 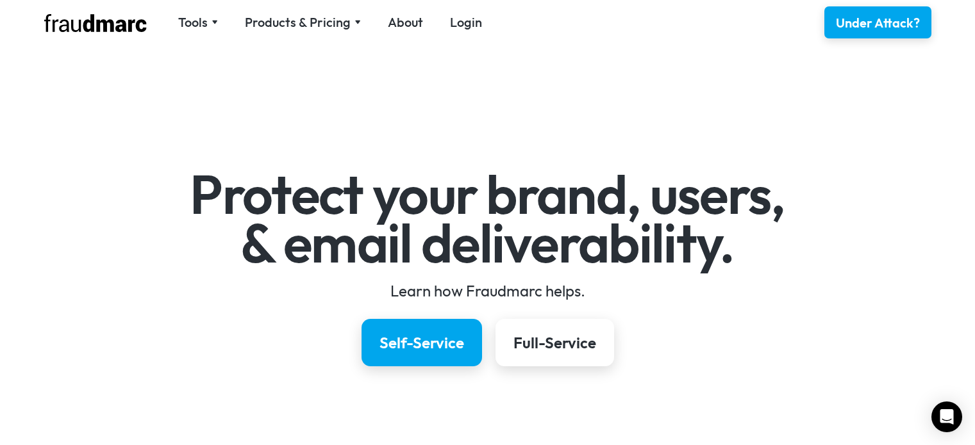 I want to click on div: Self-Service, so click(x=422, y=343).